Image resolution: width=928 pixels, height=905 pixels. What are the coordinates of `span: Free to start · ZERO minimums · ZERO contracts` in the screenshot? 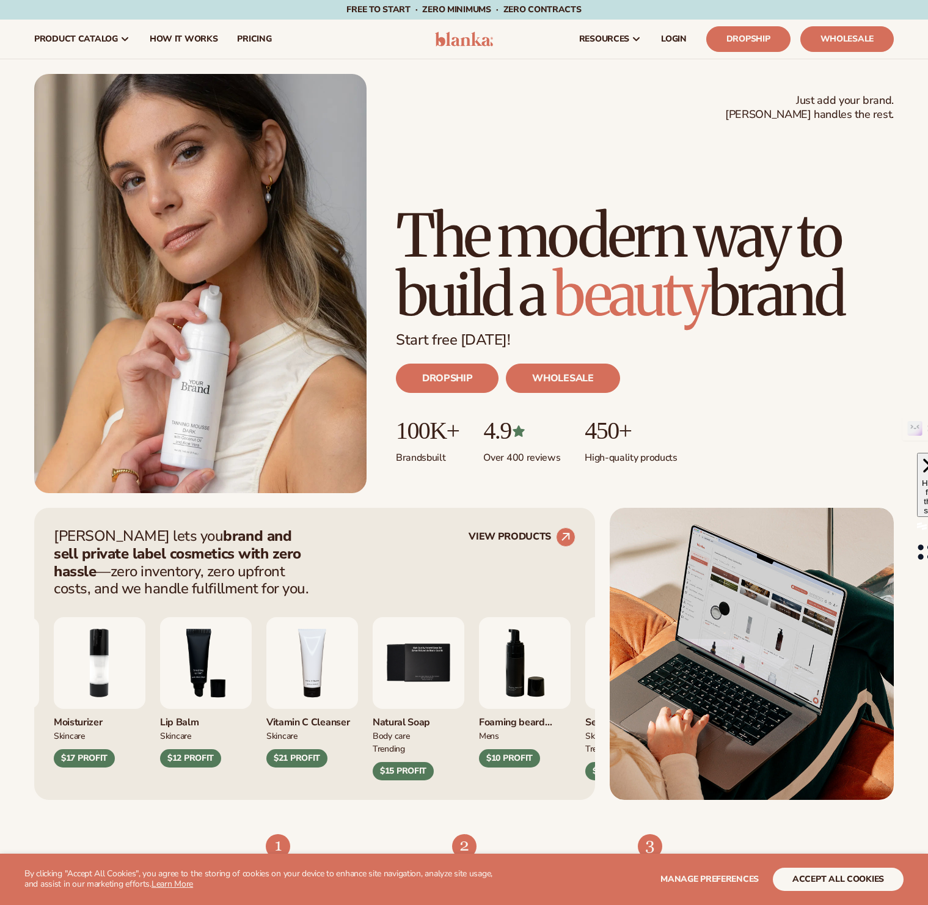 It's located at (464, 9).